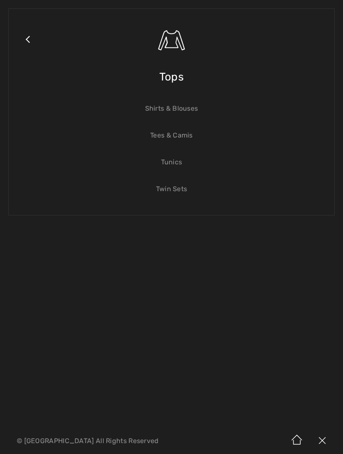 The width and height of the screenshot is (343, 454). What do you see at coordinates (172, 189) in the screenshot?
I see `a: Twin Sets` at bounding box center [172, 189].